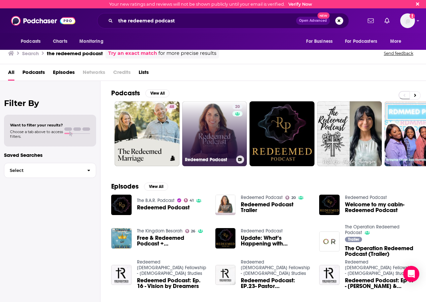  I want to click on span: Update: What’s Happening with Redeemed Podcast?, so click(276, 241).